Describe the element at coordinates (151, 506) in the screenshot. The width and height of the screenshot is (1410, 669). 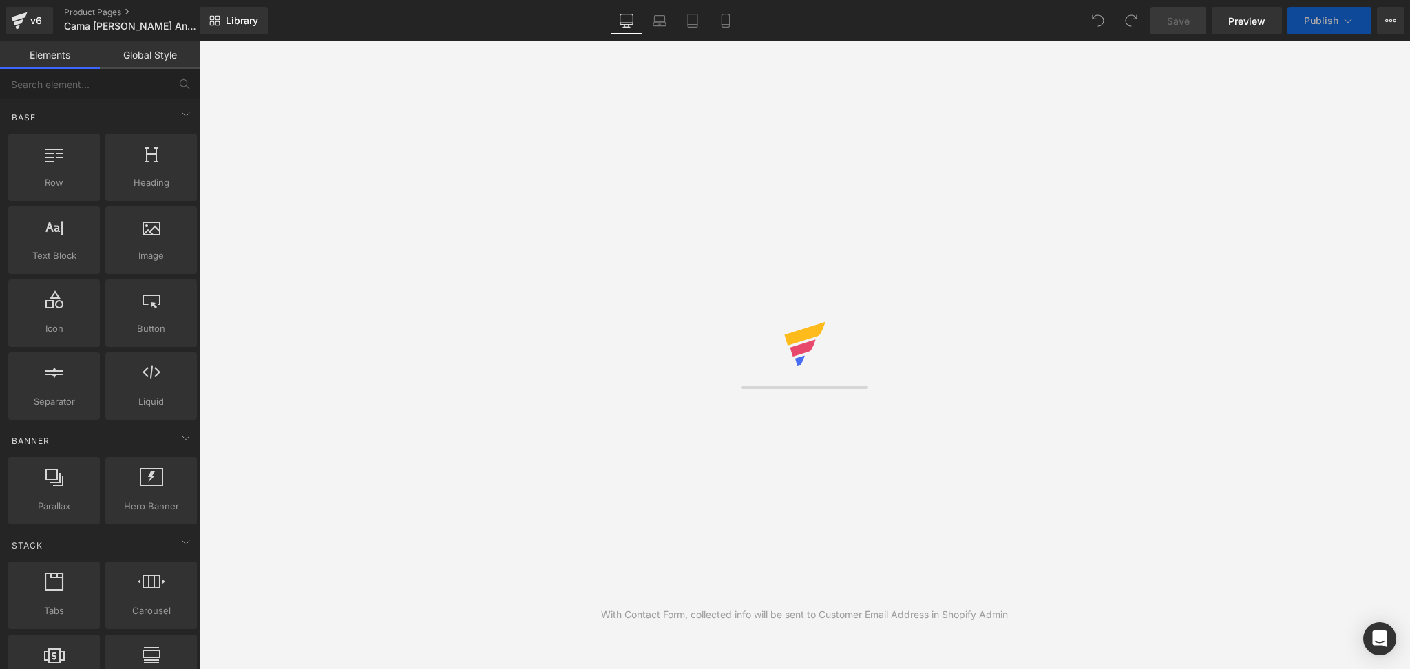
I see `span: Hero Banner` at that location.